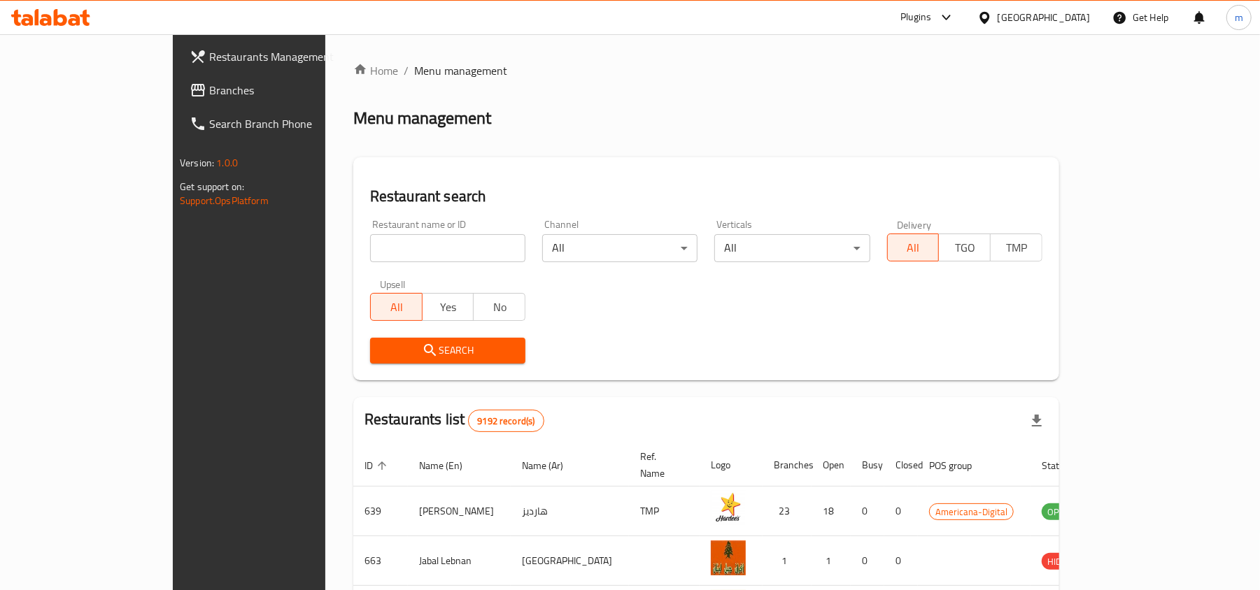 The width and height of the screenshot is (1260, 590). I want to click on th: Logo, so click(731, 465).